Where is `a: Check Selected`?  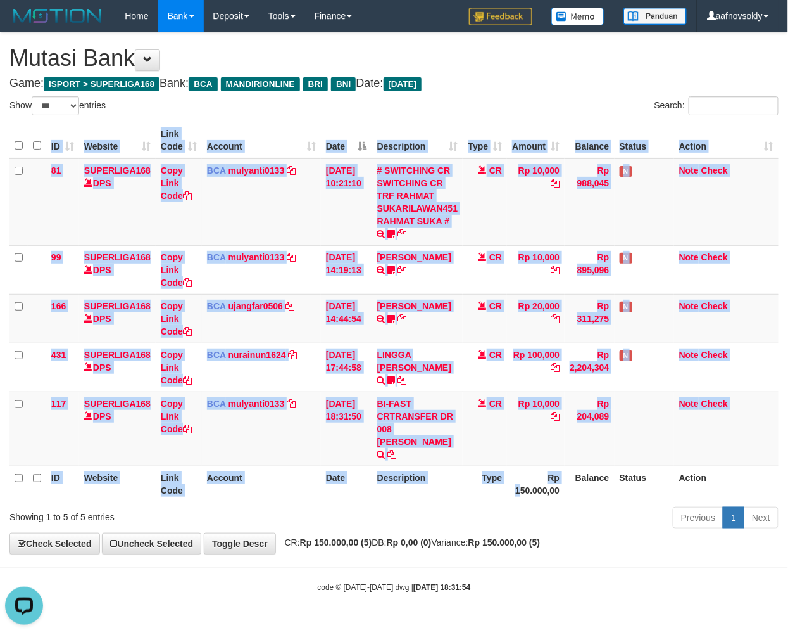 a: Check Selected is located at coordinates (54, 543).